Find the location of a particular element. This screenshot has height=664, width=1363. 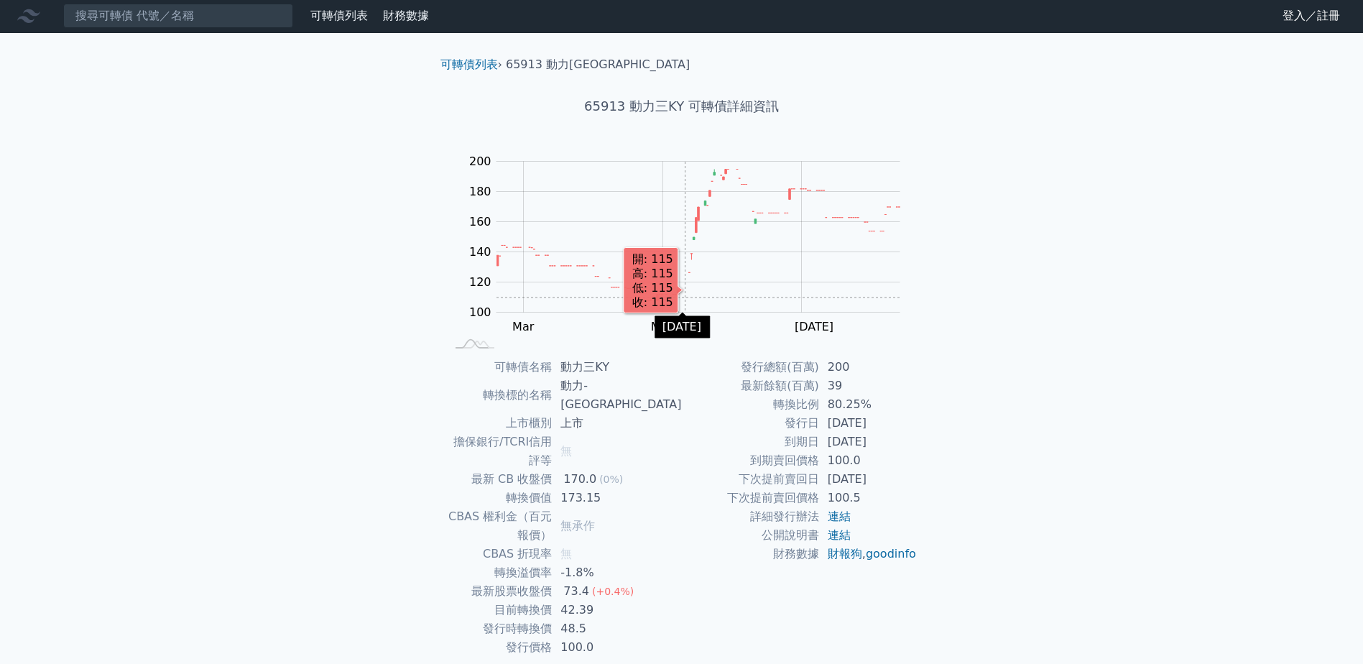

tspan: 100 is located at coordinates (480, 312).